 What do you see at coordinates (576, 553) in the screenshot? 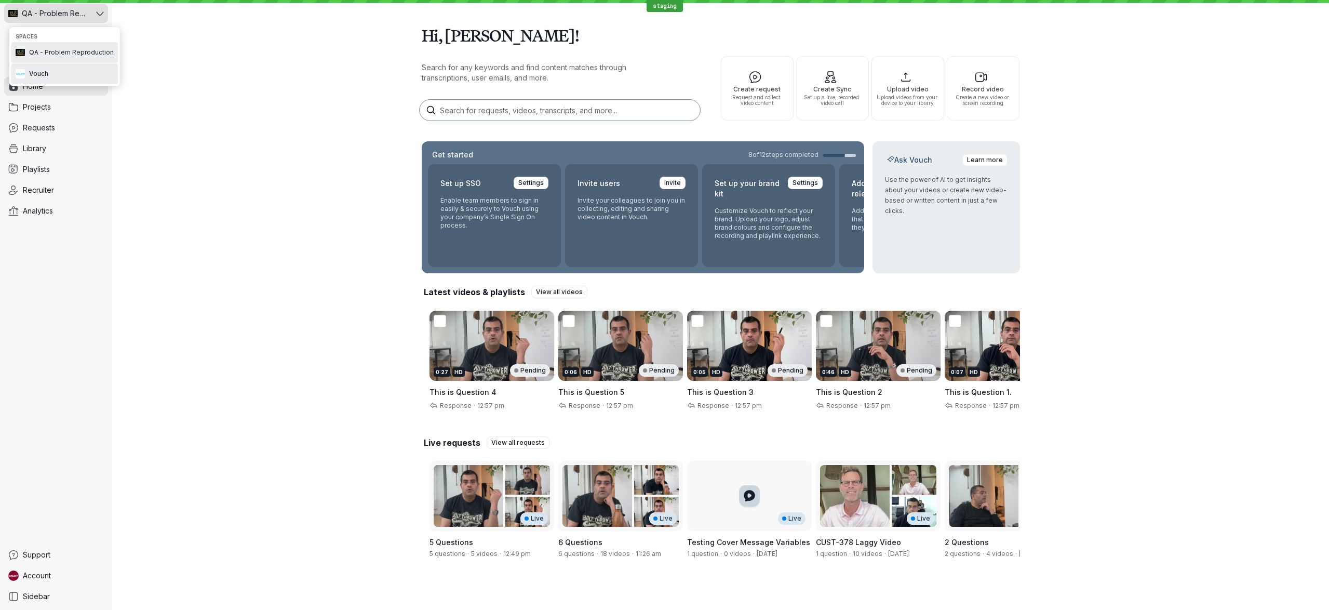
I see `span: 6 questions` at bounding box center [576, 553].